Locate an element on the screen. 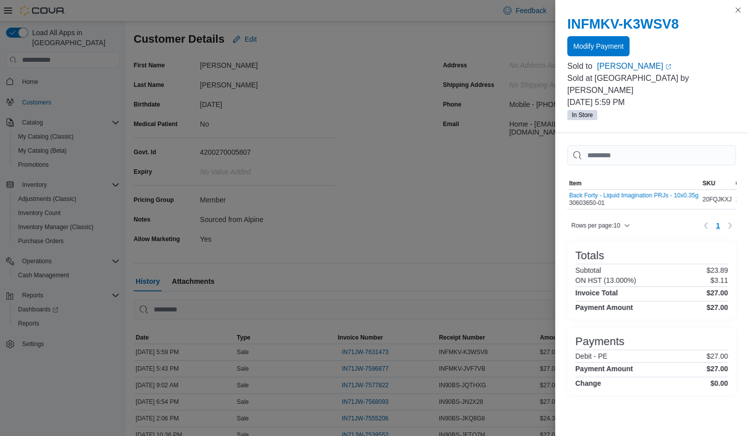 This screenshot has width=748, height=436. span: In Store is located at coordinates (583, 115).